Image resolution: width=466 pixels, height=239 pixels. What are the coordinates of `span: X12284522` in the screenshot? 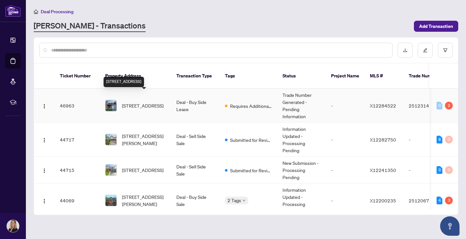 It's located at (383, 106).